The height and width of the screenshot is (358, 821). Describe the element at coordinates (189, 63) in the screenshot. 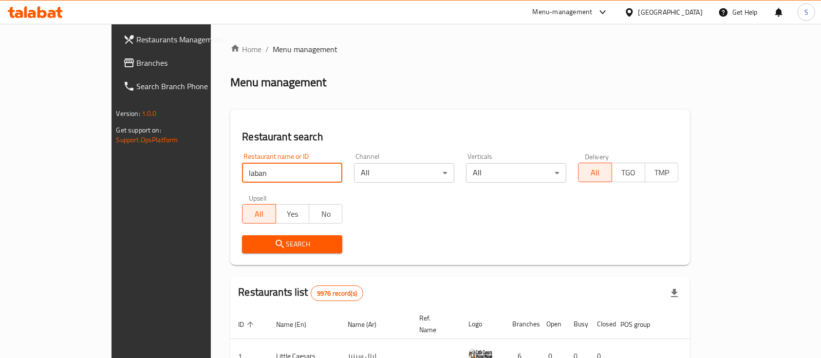

I see `span: Branches` at that location.